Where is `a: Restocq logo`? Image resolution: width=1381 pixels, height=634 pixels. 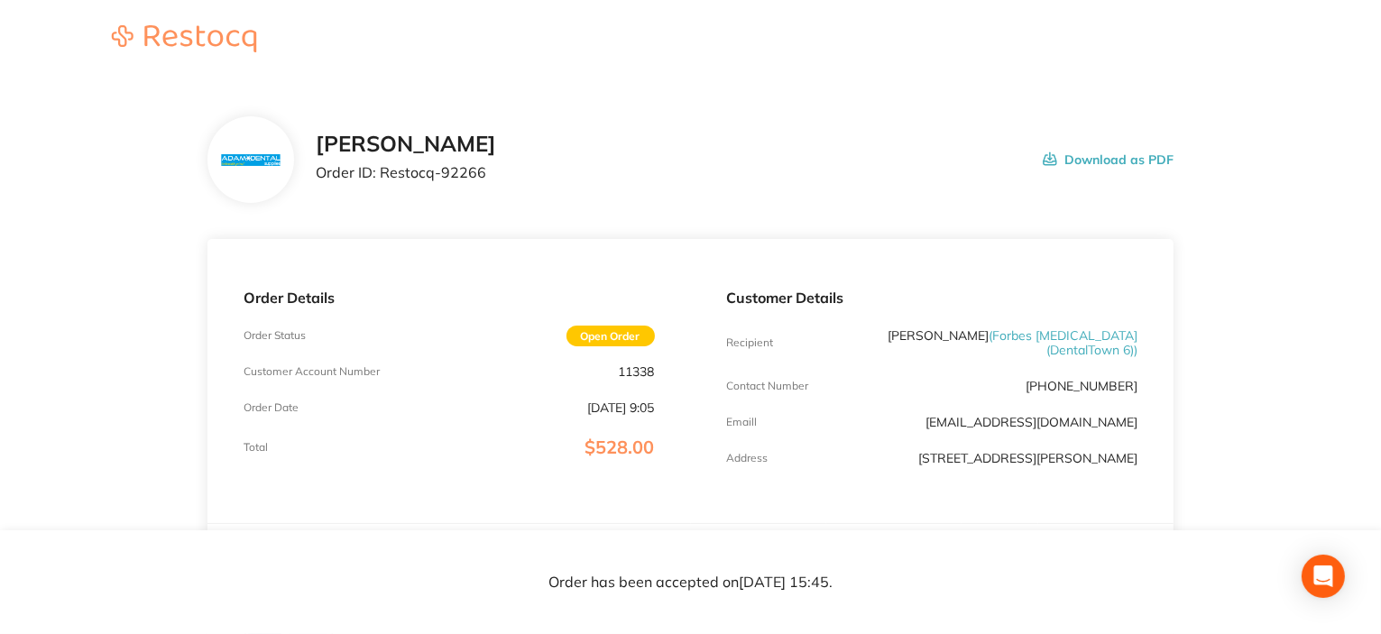 a: Restocq logo is located at coordinates (184, 40).